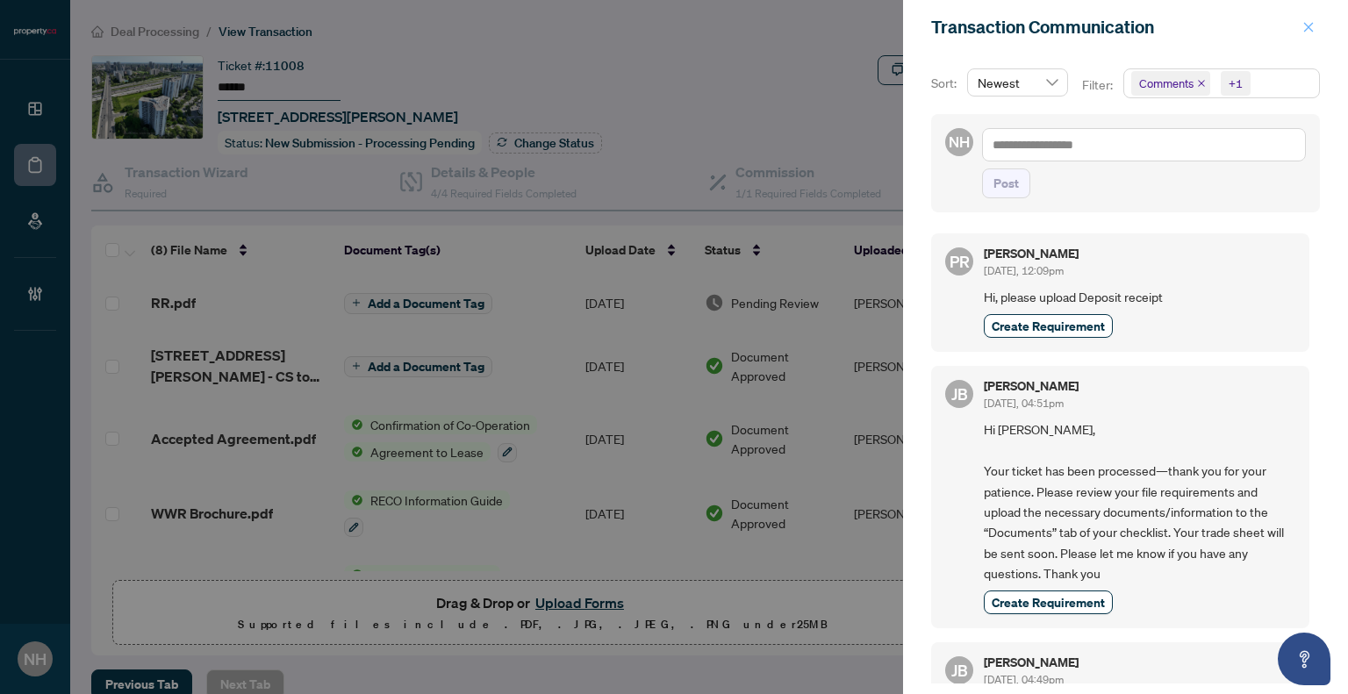 This screenshot has height=694, width=1348. Describe the element at coordinates (1304, 659) in the screenshot. I see `button: Open asap` at that location.